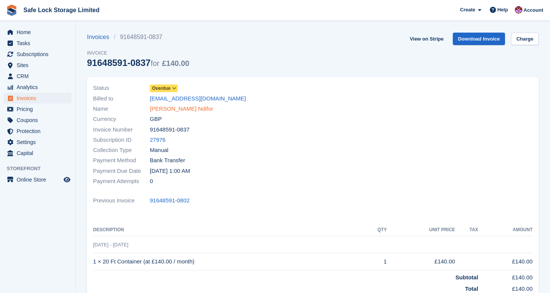 The image size is (550, 293). Describe the element at coordinates (374, 261) in the screenshot. I see `td: 1` at that location.